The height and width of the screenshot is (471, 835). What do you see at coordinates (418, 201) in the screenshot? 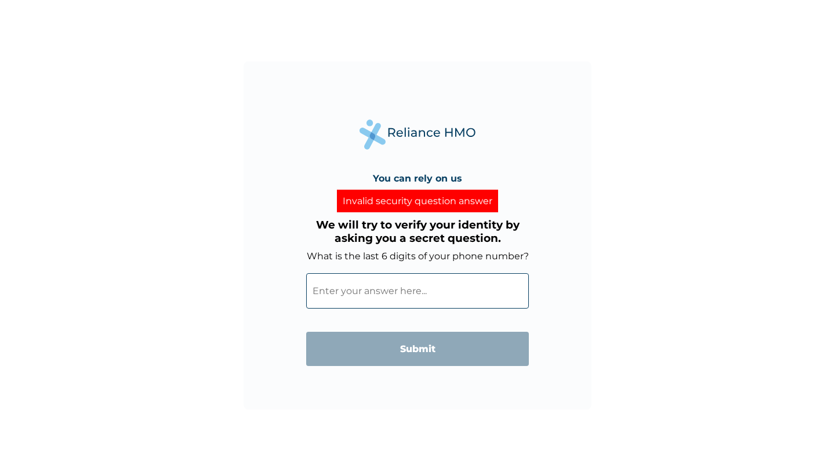
I see `div: Invalid security question answer` at bounding box center [418, 201].